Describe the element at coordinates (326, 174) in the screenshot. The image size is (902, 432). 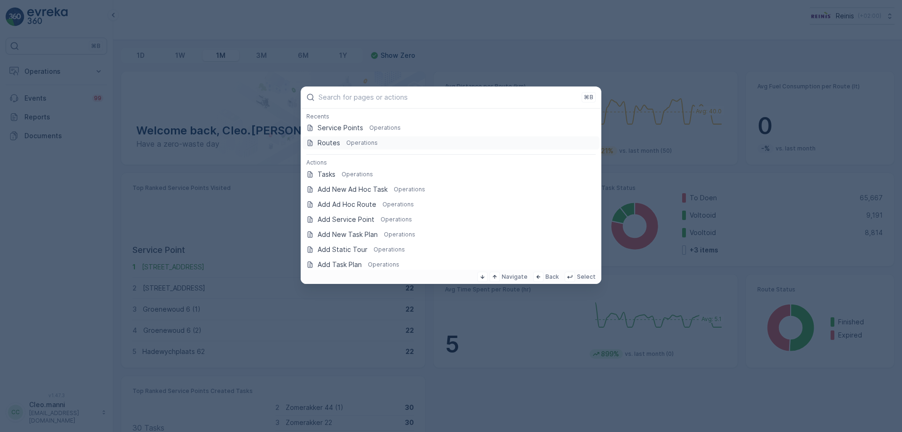
I see `p: Tasks` at that location.